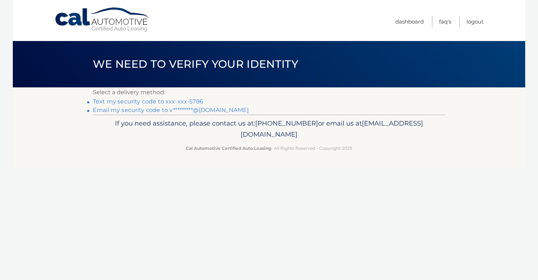 This screenshot has width=538, height=280. I want to click on p: Select a delivery method:, so click(269, 92).